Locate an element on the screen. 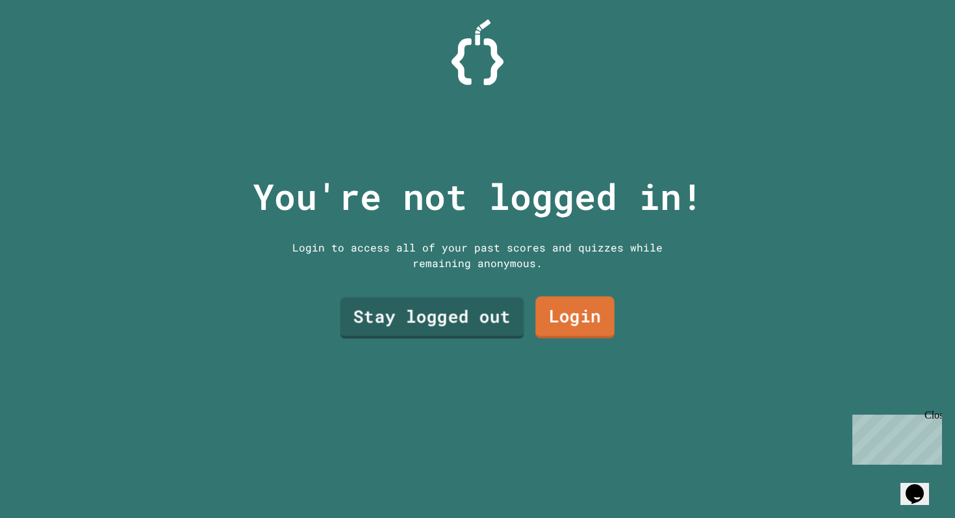 The image size is (955, 518). img: Logo.svg is located at coordinates (478, 52).